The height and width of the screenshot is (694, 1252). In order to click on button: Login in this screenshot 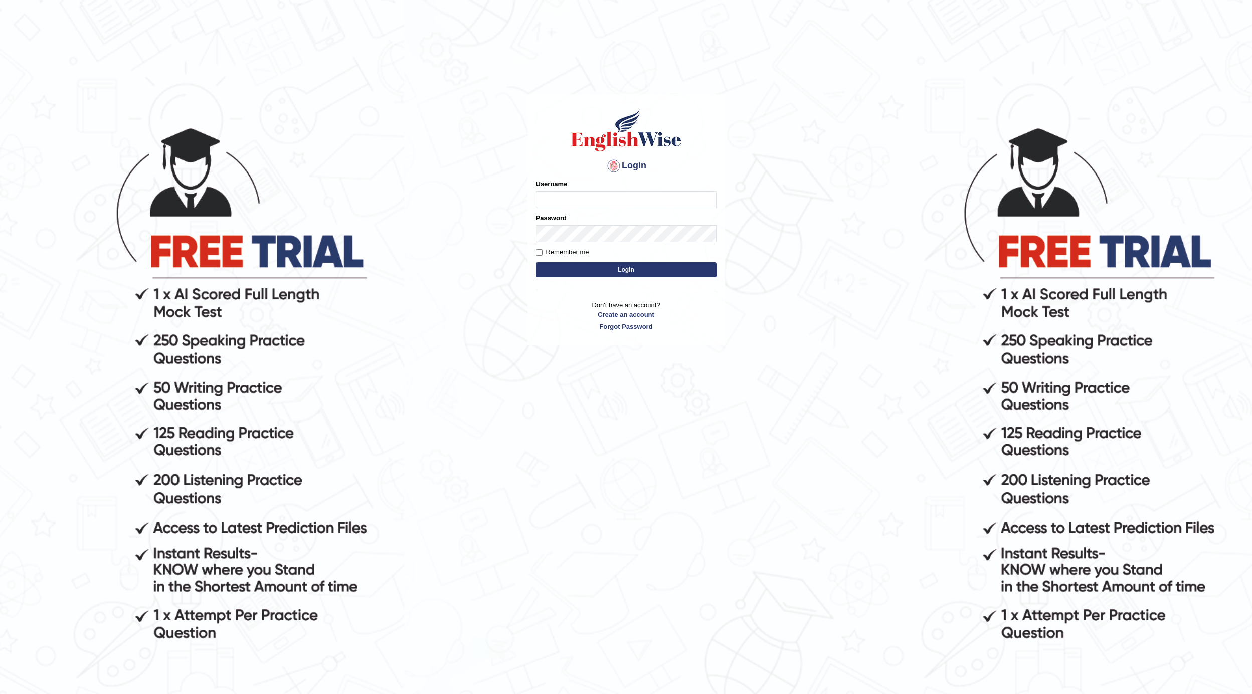, I will do `click(626, 270)`.